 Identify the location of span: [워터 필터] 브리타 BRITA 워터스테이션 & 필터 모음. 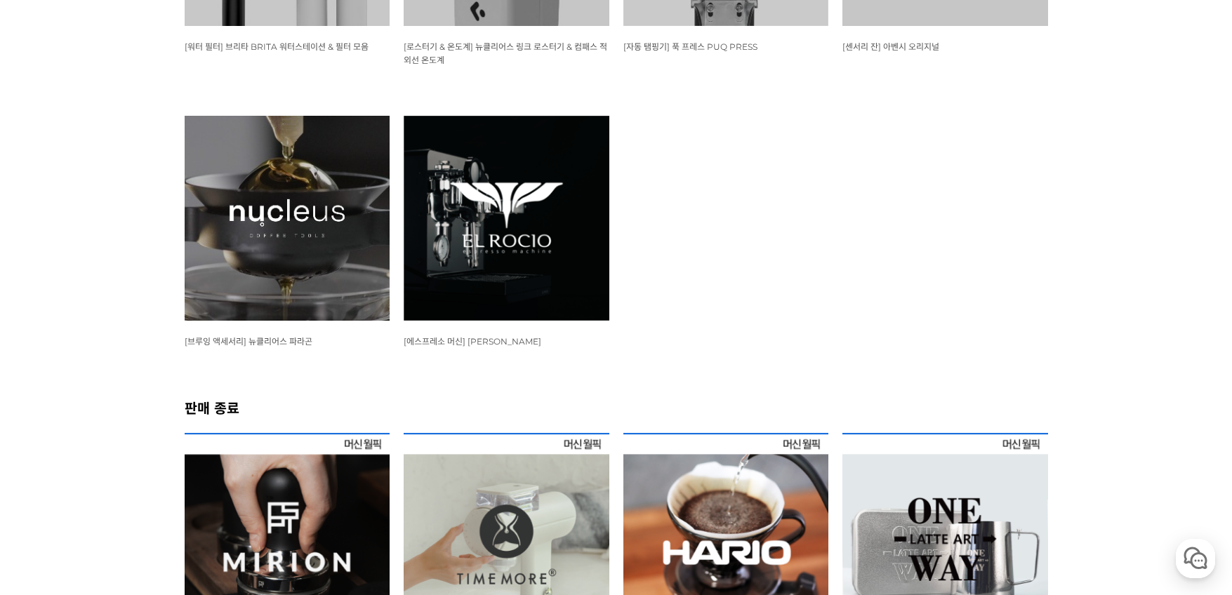
(277, 46).